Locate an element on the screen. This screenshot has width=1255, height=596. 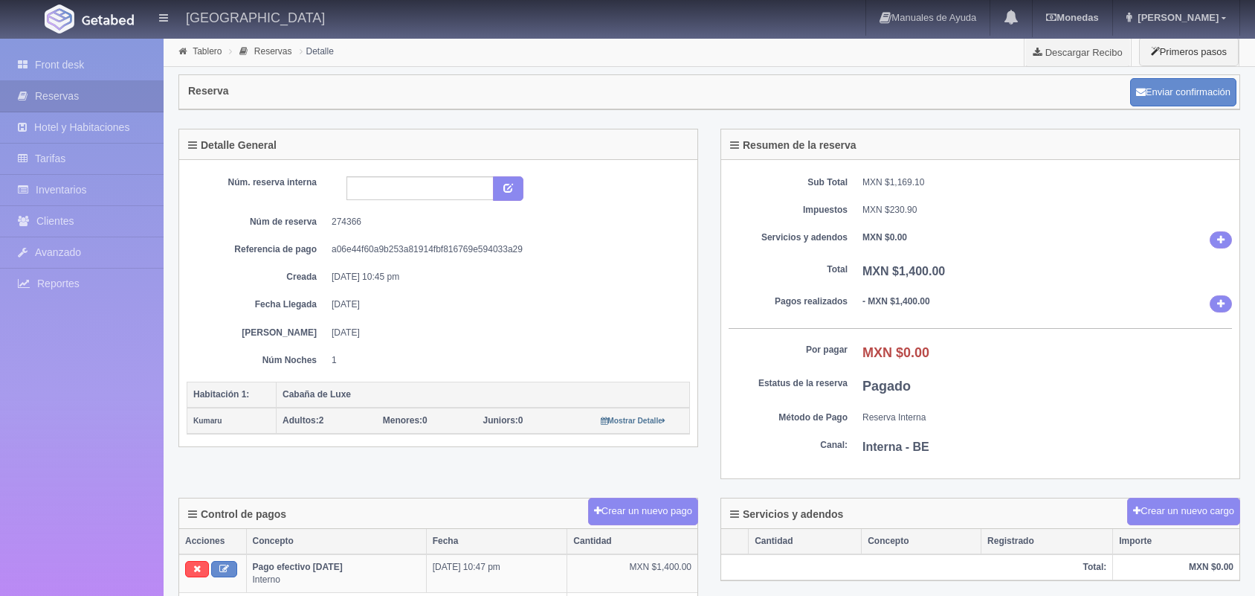
dt: Total is located at coordinates (788, 269).